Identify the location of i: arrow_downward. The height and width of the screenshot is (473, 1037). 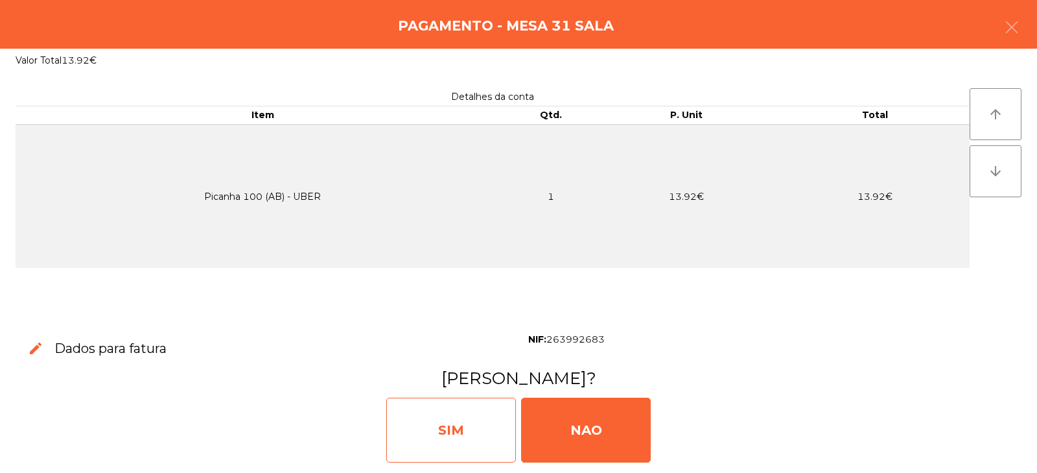
(996, 171).